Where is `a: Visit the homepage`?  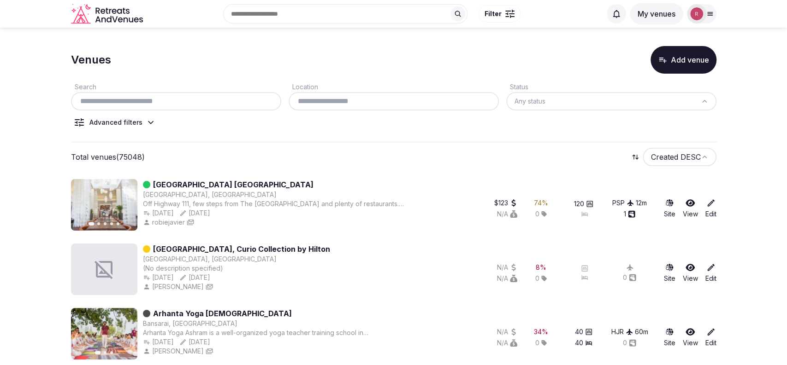 a: Visit the homepage is located at coordinates (108, 14).